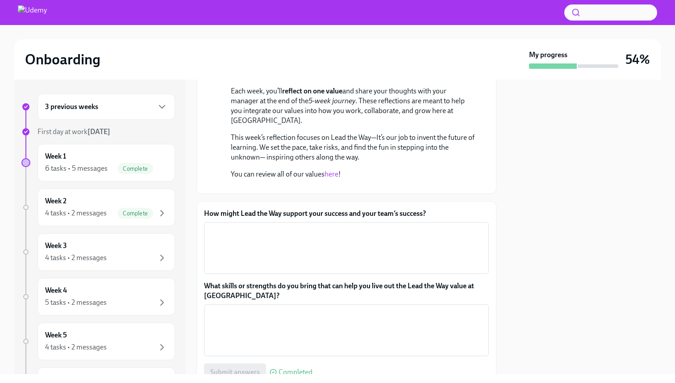 The width and height of the screenshot is (675, 383). Describe the element at coordinates (98, 341) in the screenshot. I see `a: Week 54 tasks • 2 messages` at that location.